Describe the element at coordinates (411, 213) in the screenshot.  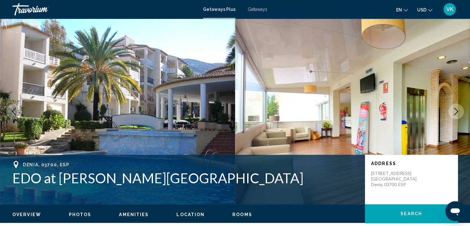
I see `button: Search` at that location.